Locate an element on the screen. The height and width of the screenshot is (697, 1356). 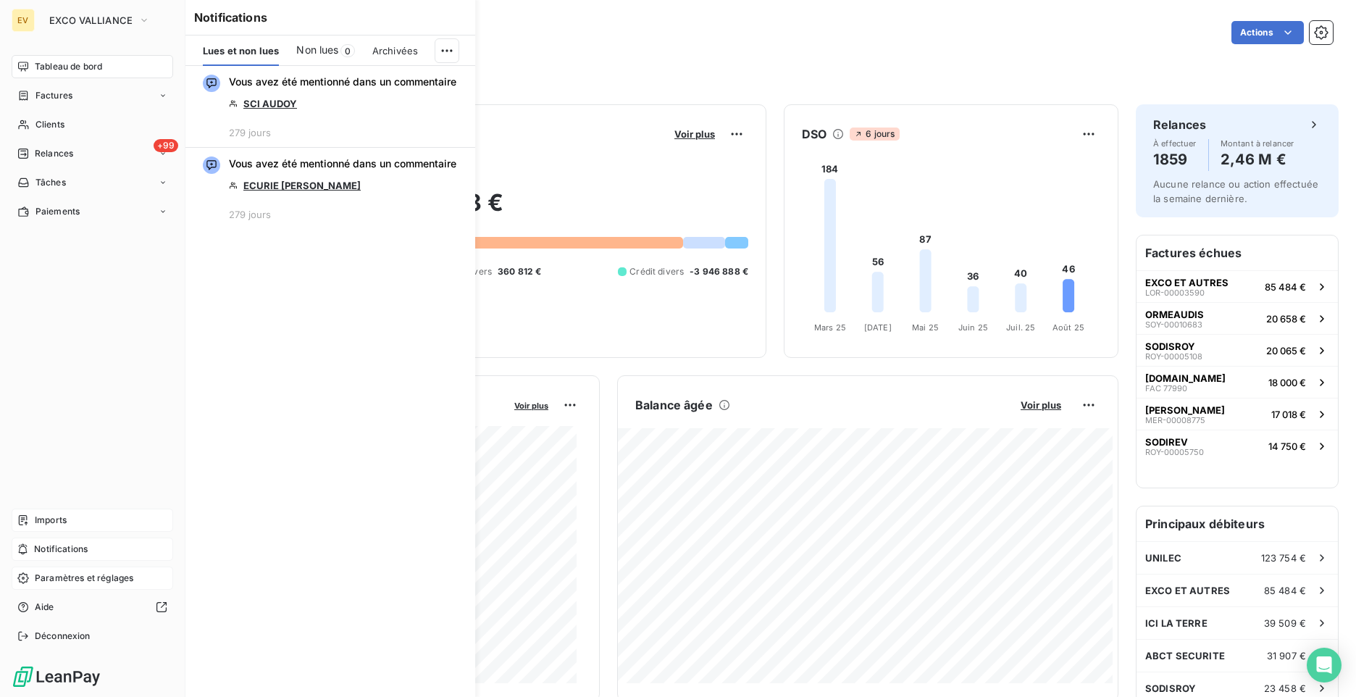
span: Tableau de bord is located at coordinates (68, 67).